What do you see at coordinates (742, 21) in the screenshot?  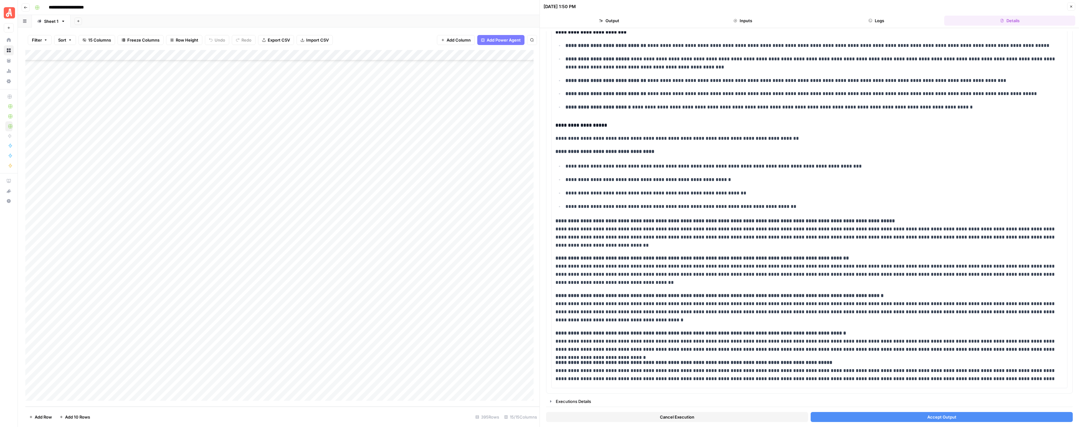 I see `button: Inputs` at bounding box center [742, 21].